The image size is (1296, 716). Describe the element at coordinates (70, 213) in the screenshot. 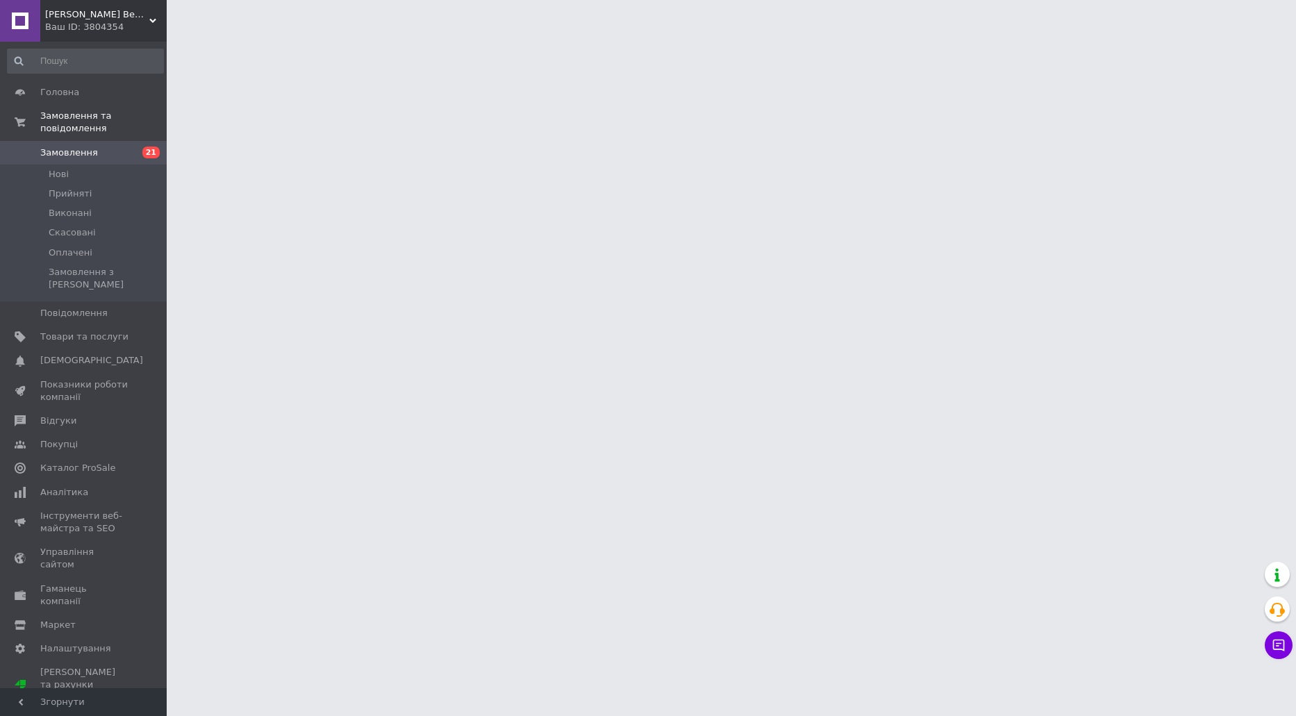

I see `span: Виконані` at that location.